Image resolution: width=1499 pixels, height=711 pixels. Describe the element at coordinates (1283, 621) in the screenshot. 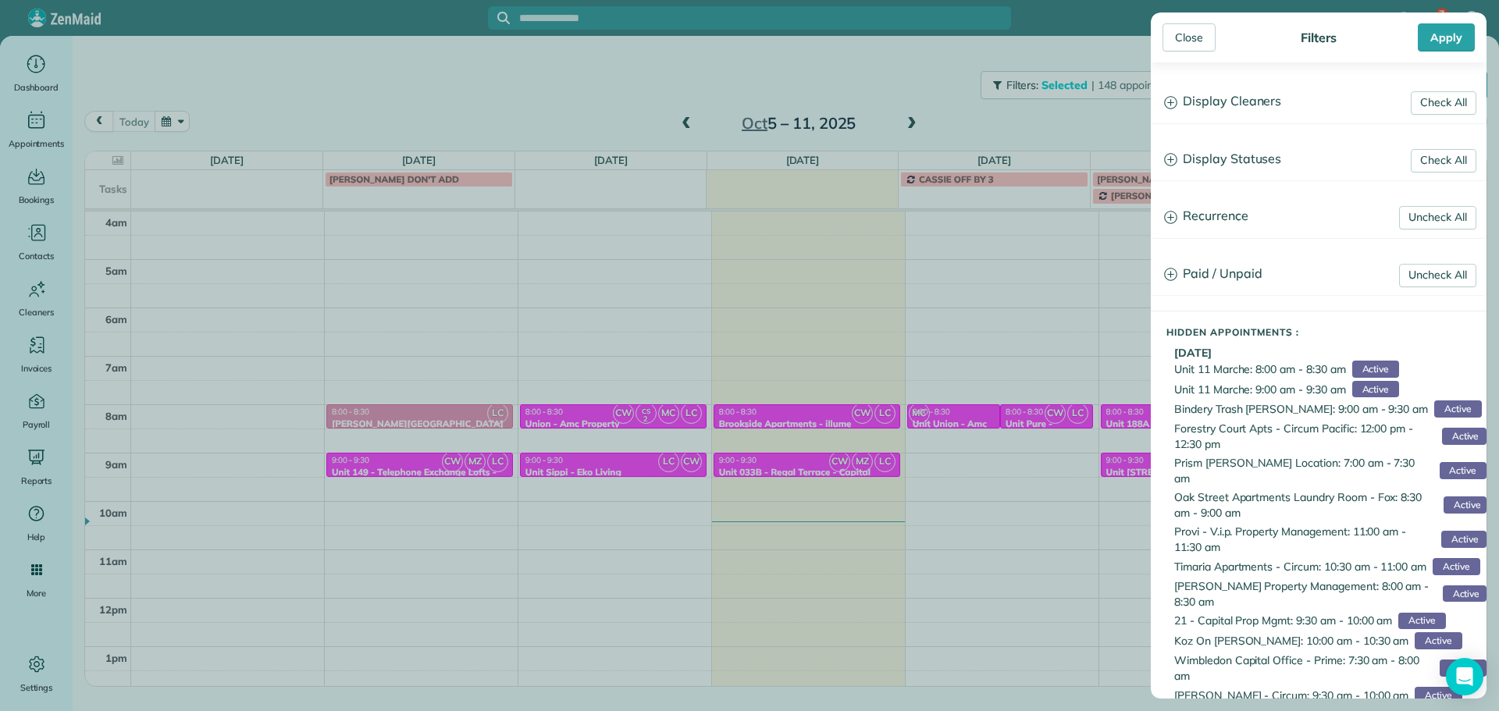

I see `span: 21 - Capital Prop Mgmt: 9:30 am - 10:00 am` at that location.